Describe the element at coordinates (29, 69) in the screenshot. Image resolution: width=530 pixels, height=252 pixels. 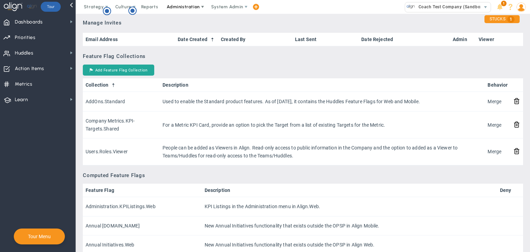
I see `span: Action Items` at that location.